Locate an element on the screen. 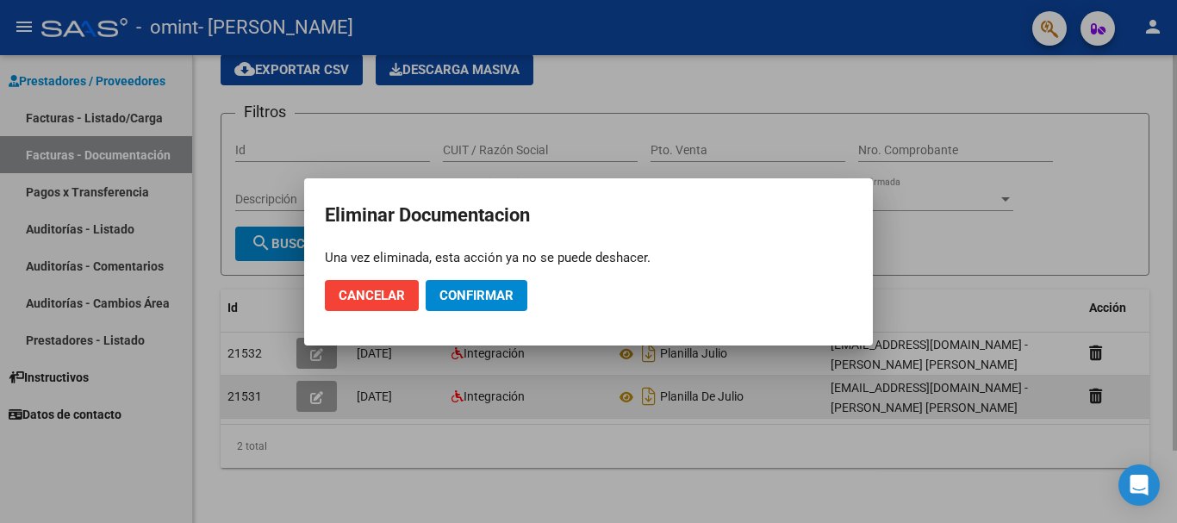  button: Cancelar is located at coordinates (371, 296).